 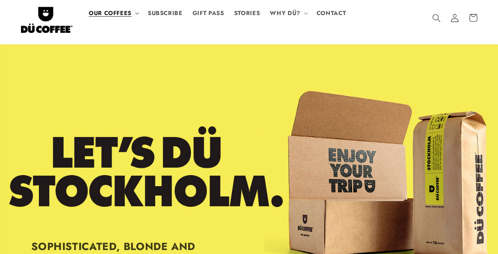 What do you see at coordinates (285, 13) in the screenshot?
I see `span: WHY DÜ?` at bounding box center [285, 13].